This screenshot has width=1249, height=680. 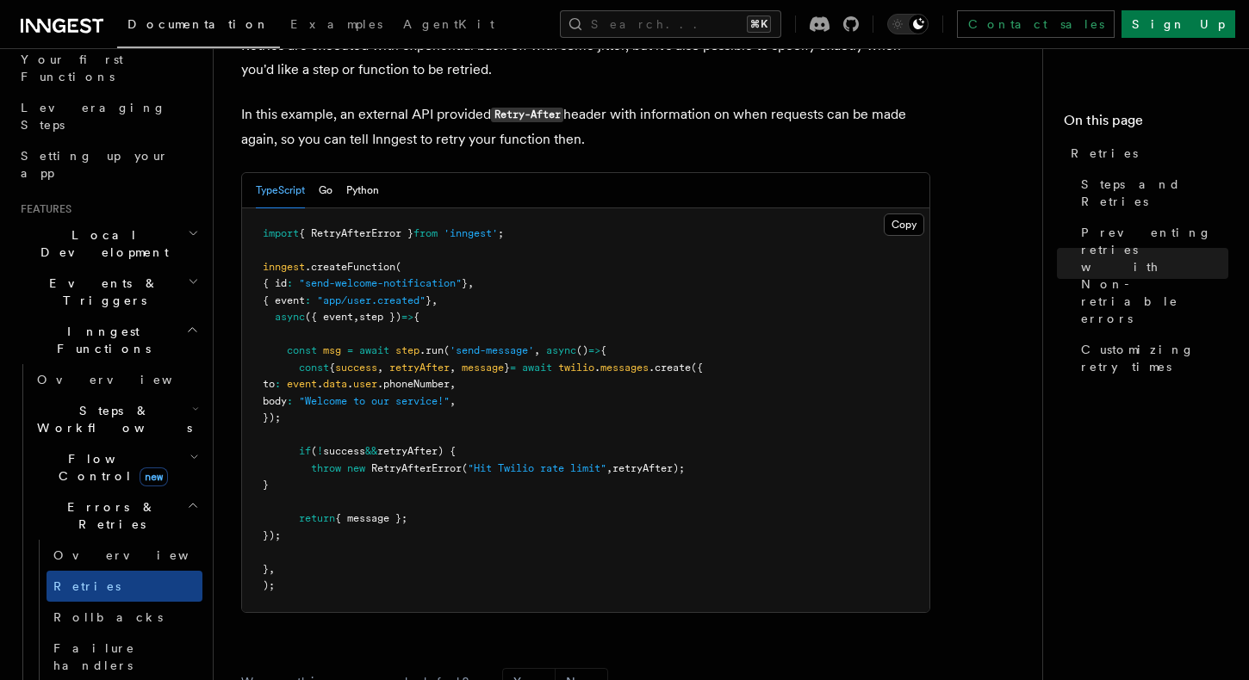 What do you see at coordinates (407, 350) in the screenshot?
I see `span: step` at bounding box center [407, 350].